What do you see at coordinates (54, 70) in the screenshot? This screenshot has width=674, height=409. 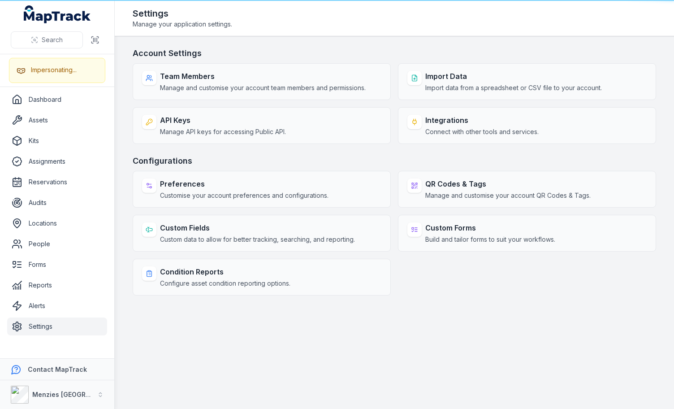 I see `div: Impersonating...` at bounding box center [54, 70].